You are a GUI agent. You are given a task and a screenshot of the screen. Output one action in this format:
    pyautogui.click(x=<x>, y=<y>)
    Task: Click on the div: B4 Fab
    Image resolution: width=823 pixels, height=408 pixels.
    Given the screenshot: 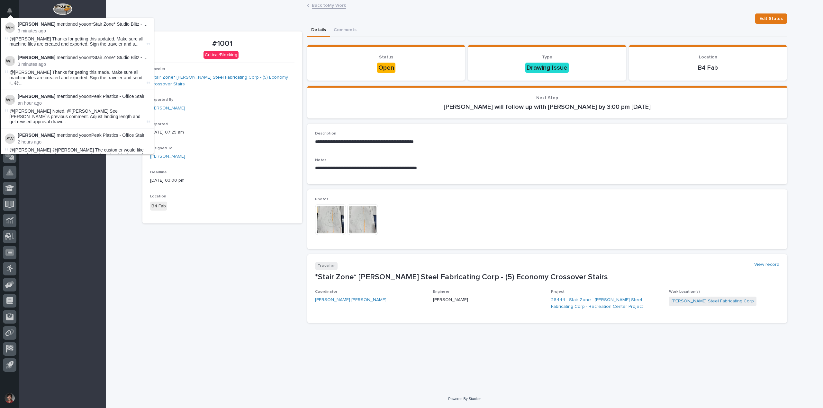 What is the action you would take?
    pyautogui.click(x=158, y=206)
    